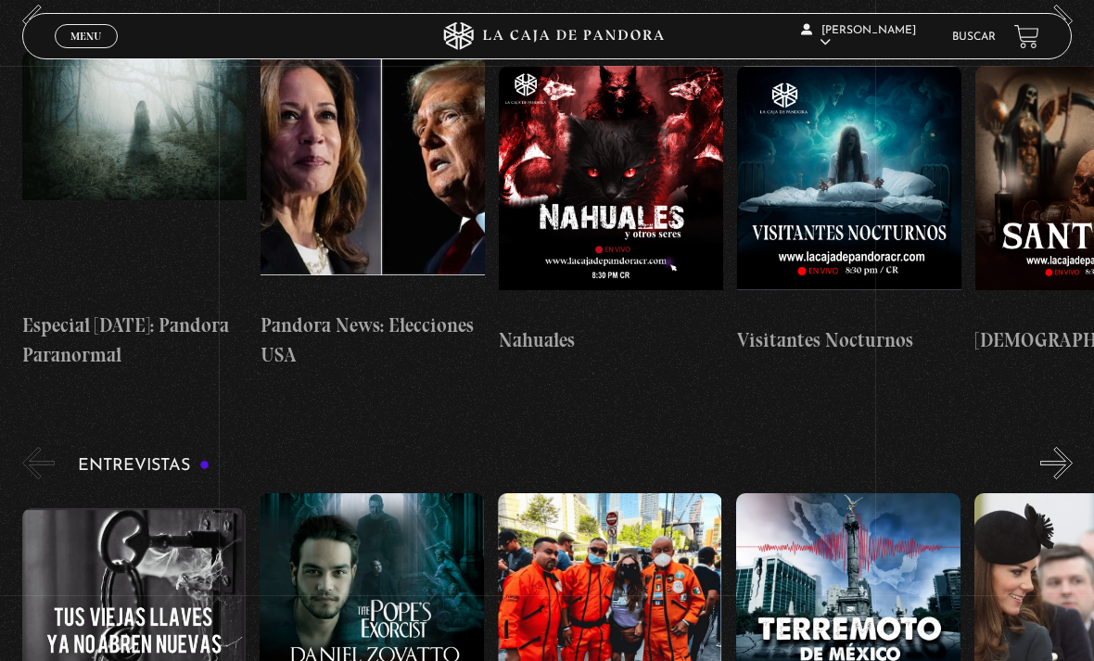 The width and height of the screenshot is (1094, 661). Describe the element at coordinates (974, 37) in the screenshot. I see `a: Buscar` at that location.